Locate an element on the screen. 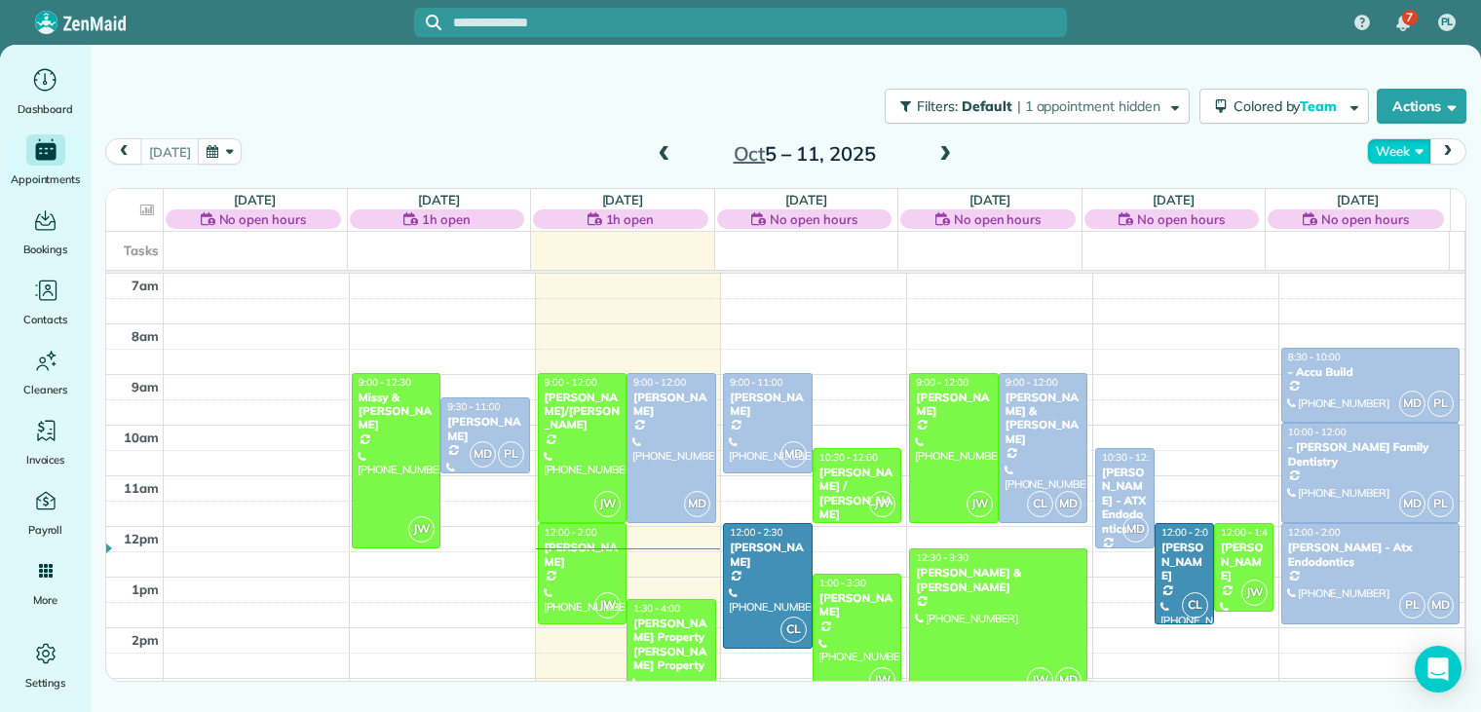  span: Payroll is located at coordinates (46, 530).